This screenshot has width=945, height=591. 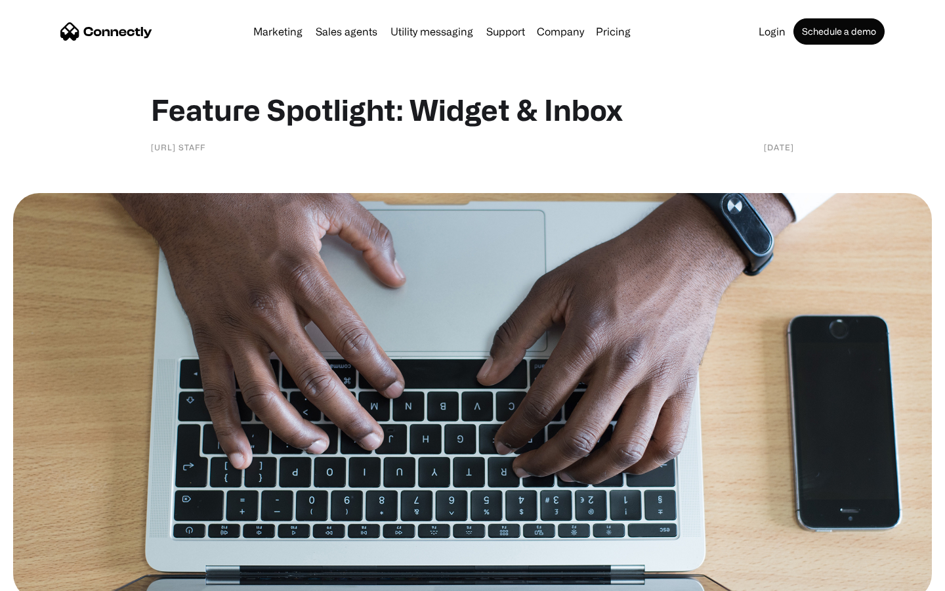 What do you see at coordinates (473, 110) in the screenshot?
I see `h1: Feature Spotlight: Widget & Inbox` at bounding box center [473, 110].